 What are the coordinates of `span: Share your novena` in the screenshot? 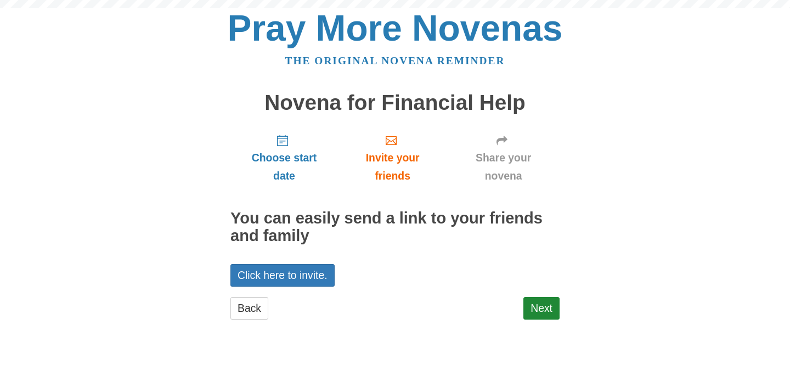 It's located at (503, 167).